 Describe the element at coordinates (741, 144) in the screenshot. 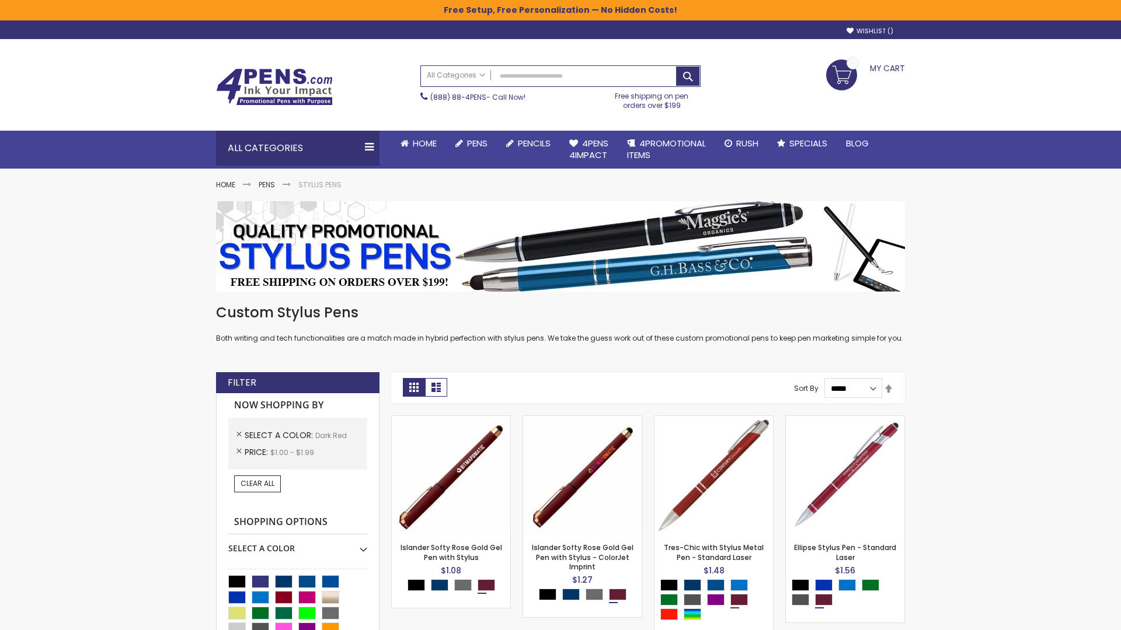

I see `a: Rush` at that location.